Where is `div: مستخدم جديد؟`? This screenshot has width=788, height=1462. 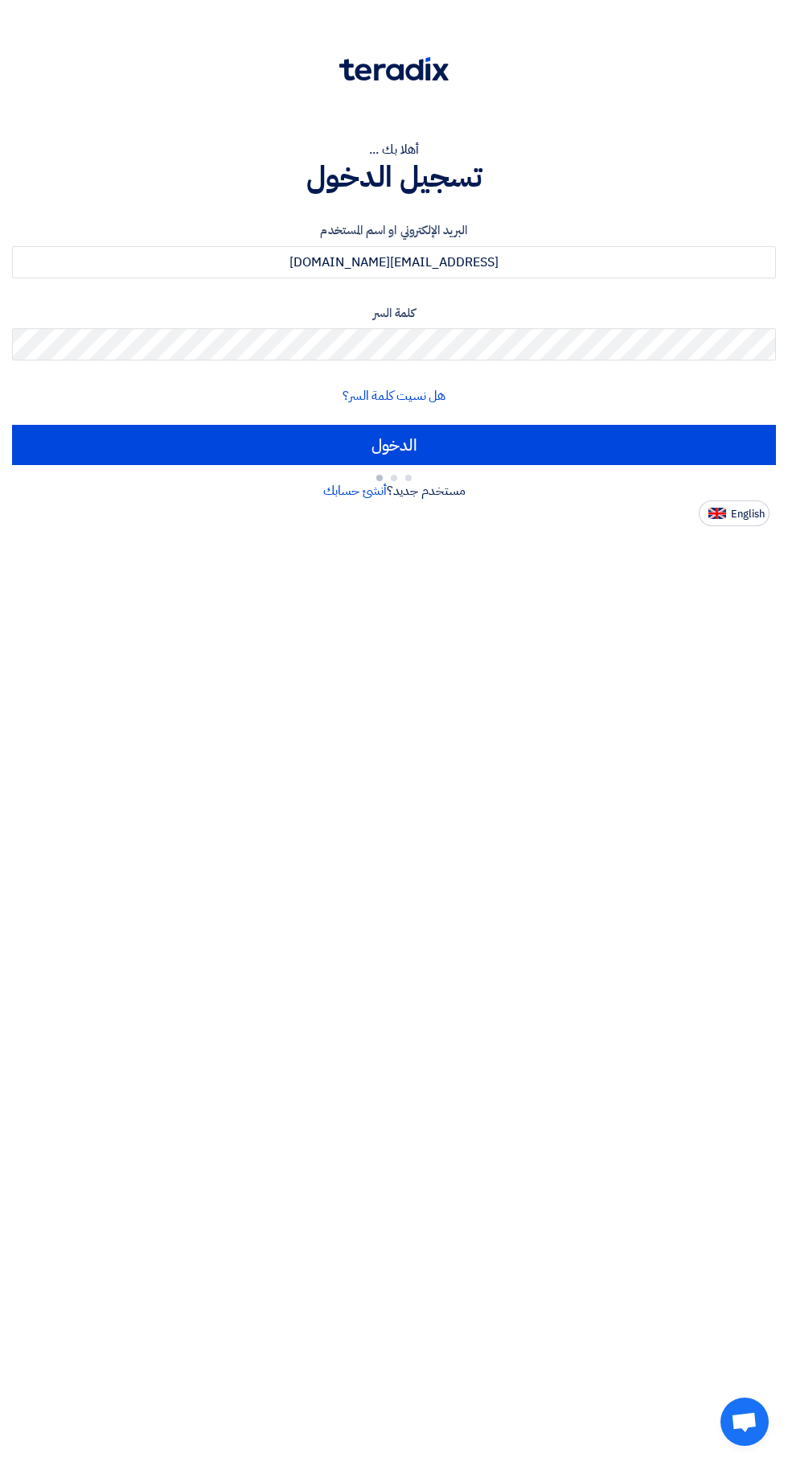 div: مستخدم جديد؟ is located at coordinates (394, 491).